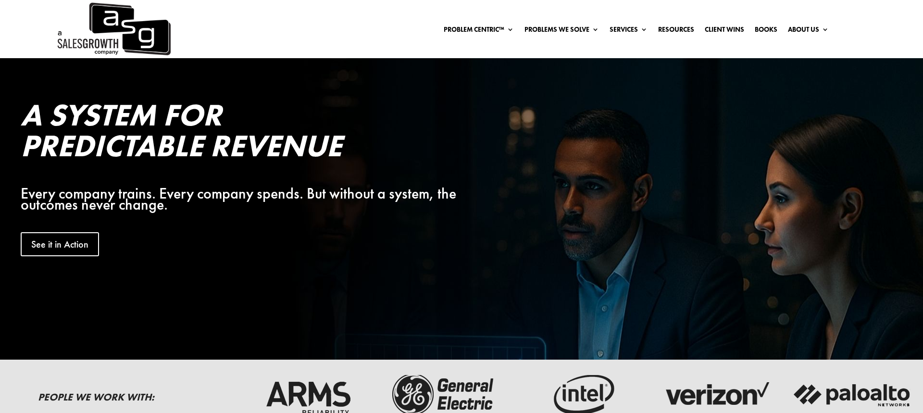 This screenshot has height=413, width=923. What do you see at coordinates (561, 31) in the screenshot?
I see `a: Problems We Solve` at bounding box center [561, 31].